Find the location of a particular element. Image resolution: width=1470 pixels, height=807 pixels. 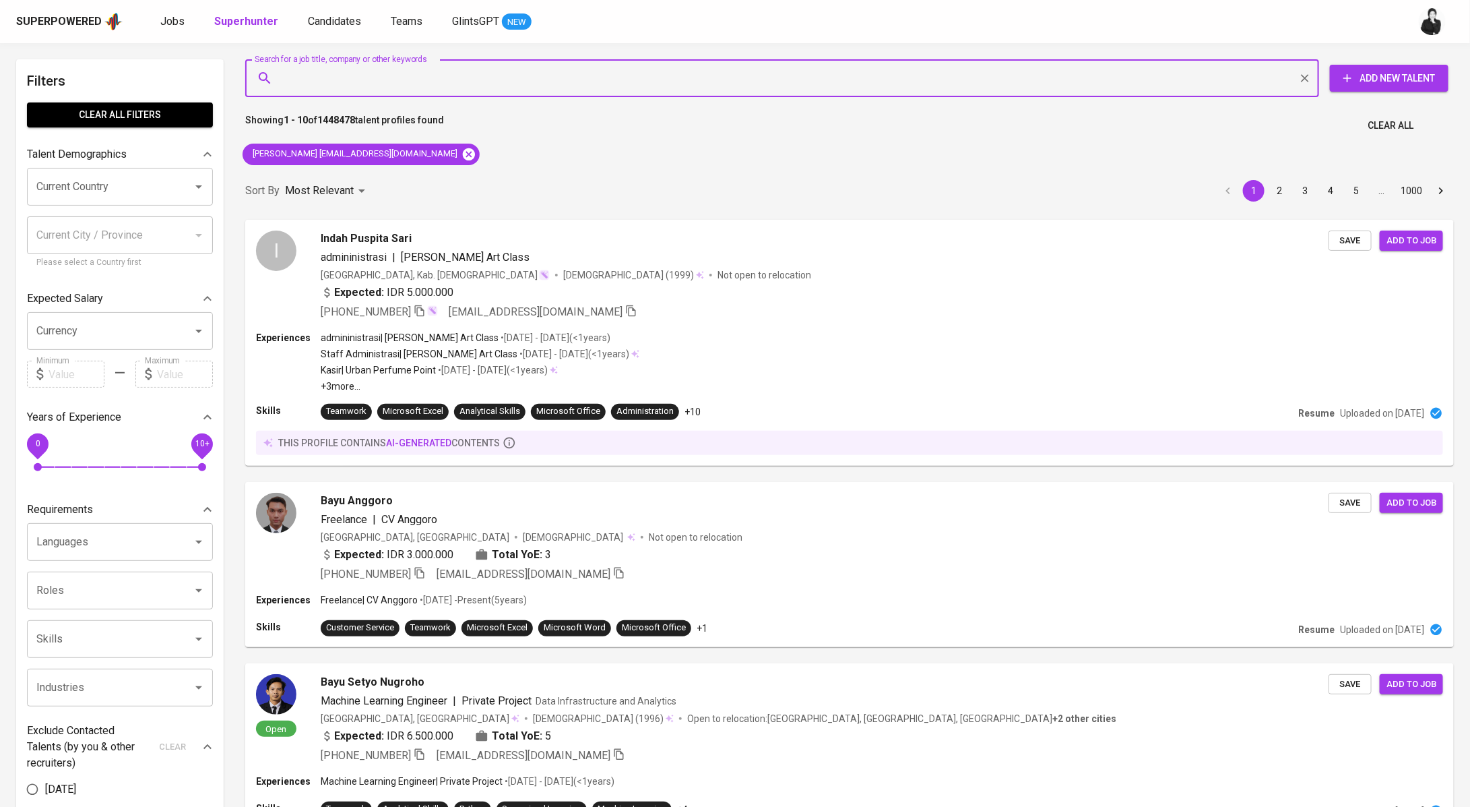

b: 1448478 is located at coordinates (336, 120).